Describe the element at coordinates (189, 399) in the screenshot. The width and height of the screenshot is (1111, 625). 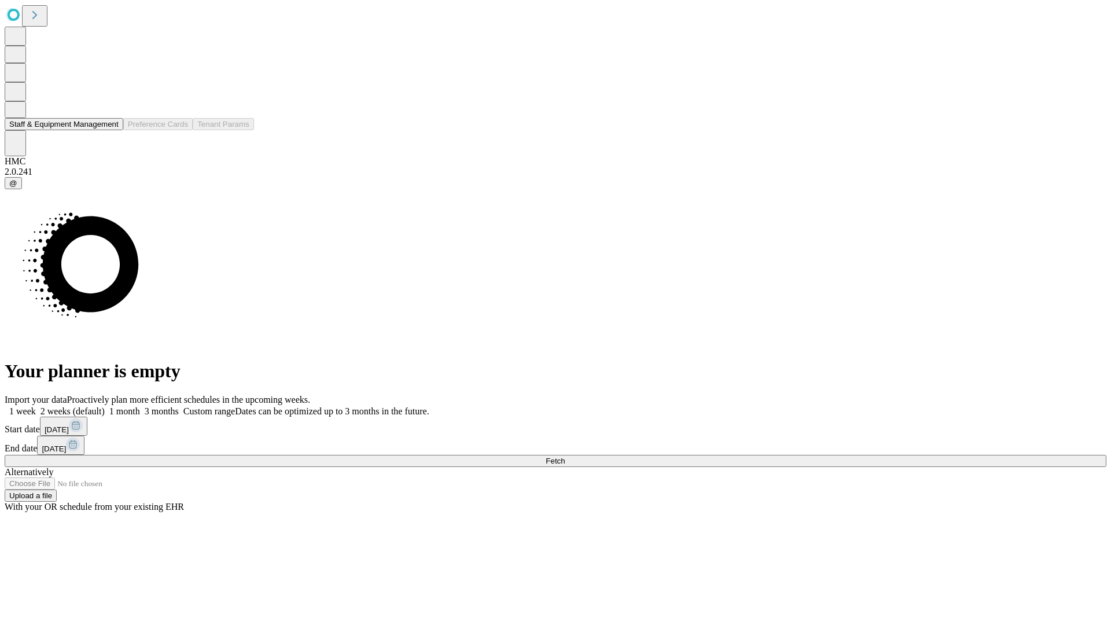
I see `span: Proactively plan more efficient schedules in the upcoming weeks.` at that location.